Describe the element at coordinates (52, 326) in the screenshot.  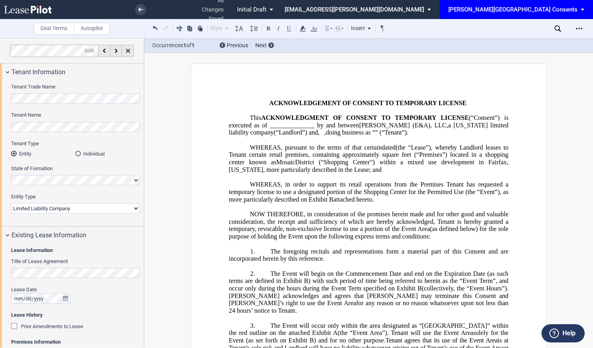
I see `span: Prior Amendments to Lease` at that location.